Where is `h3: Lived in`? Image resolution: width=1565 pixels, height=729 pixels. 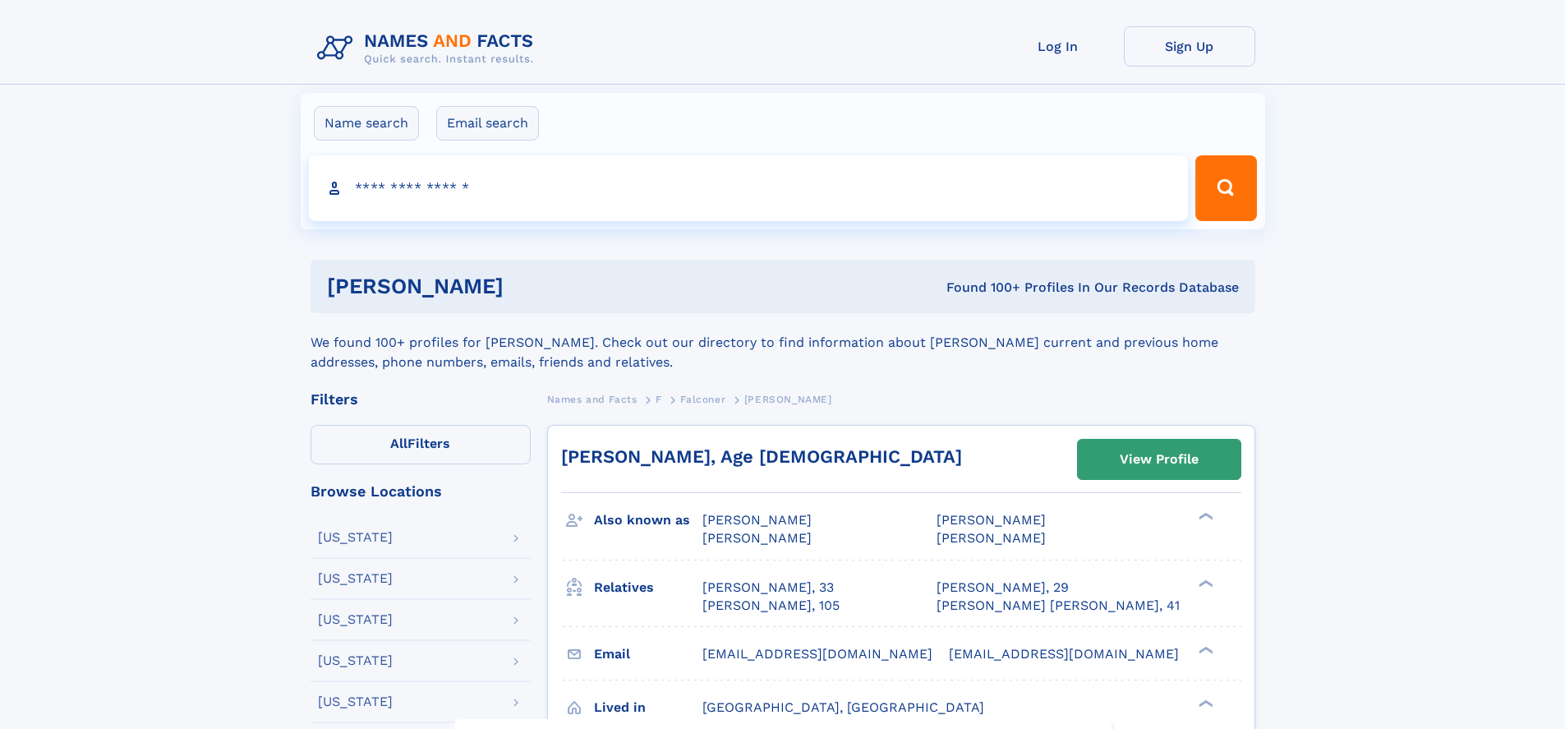 h3: Lived in is located at coordinates (648, 707).